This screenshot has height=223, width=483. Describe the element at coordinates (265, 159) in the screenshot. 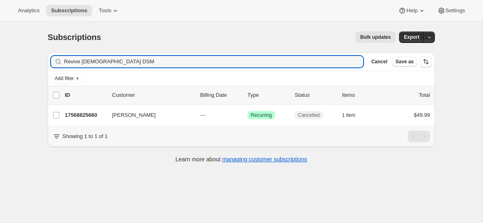

I see `a: managing customer subscriptions` at that location.